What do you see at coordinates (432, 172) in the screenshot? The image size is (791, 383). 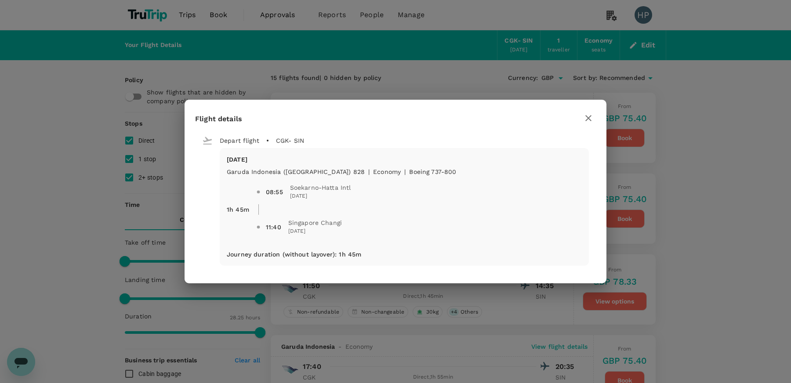 I see `p: Boeing 737-800` at bounding box center [432, 172].